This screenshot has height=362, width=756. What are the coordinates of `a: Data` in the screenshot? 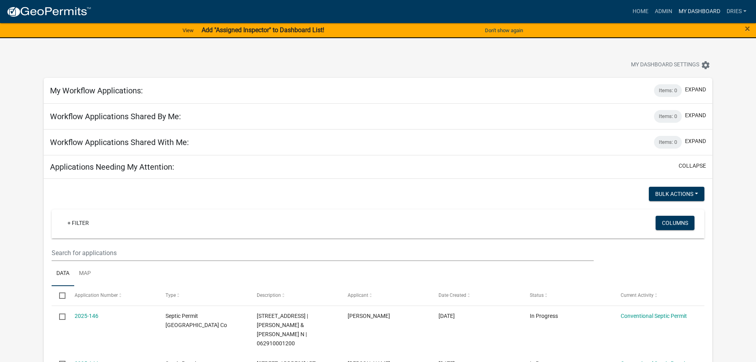 It's located at (63, 274).